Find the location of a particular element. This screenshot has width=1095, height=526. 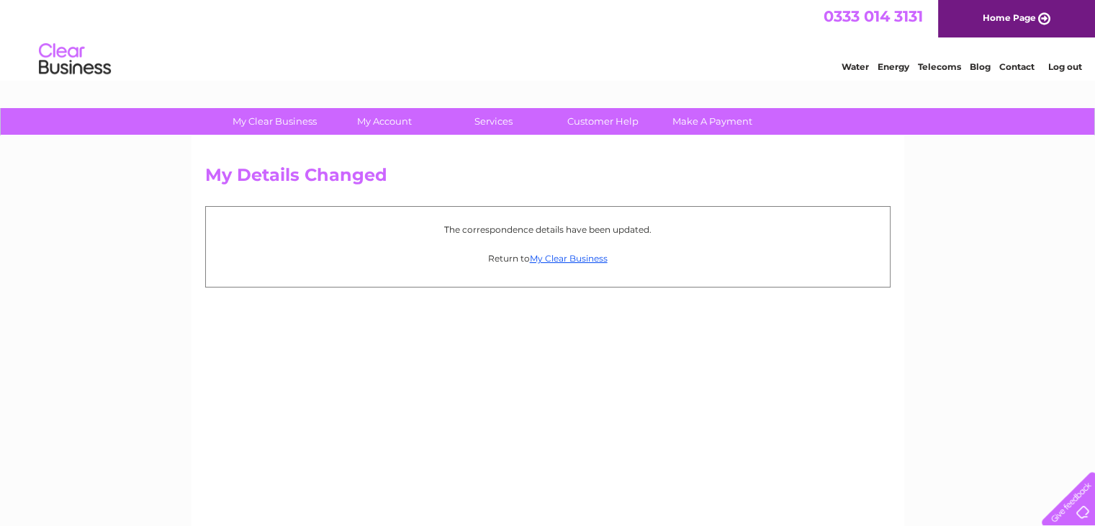

a: Telecoms is located at coordinates (939, 66).